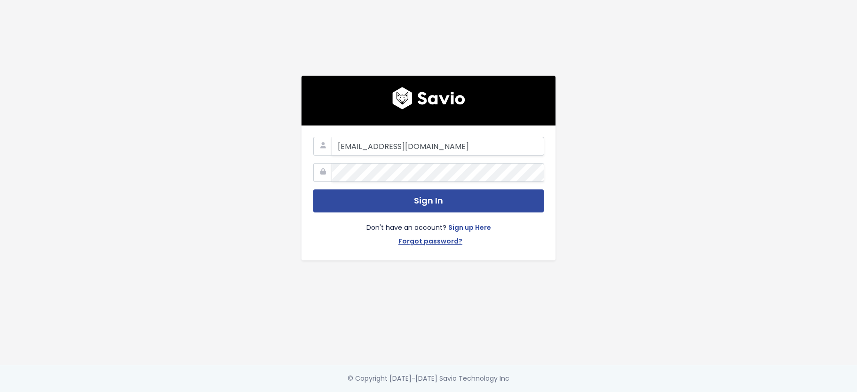 The image size is (857, 392). What do you see at coordinates (428, 201) in the screenshot?
I see `button: Sign In` at bounding box center [428, 201].